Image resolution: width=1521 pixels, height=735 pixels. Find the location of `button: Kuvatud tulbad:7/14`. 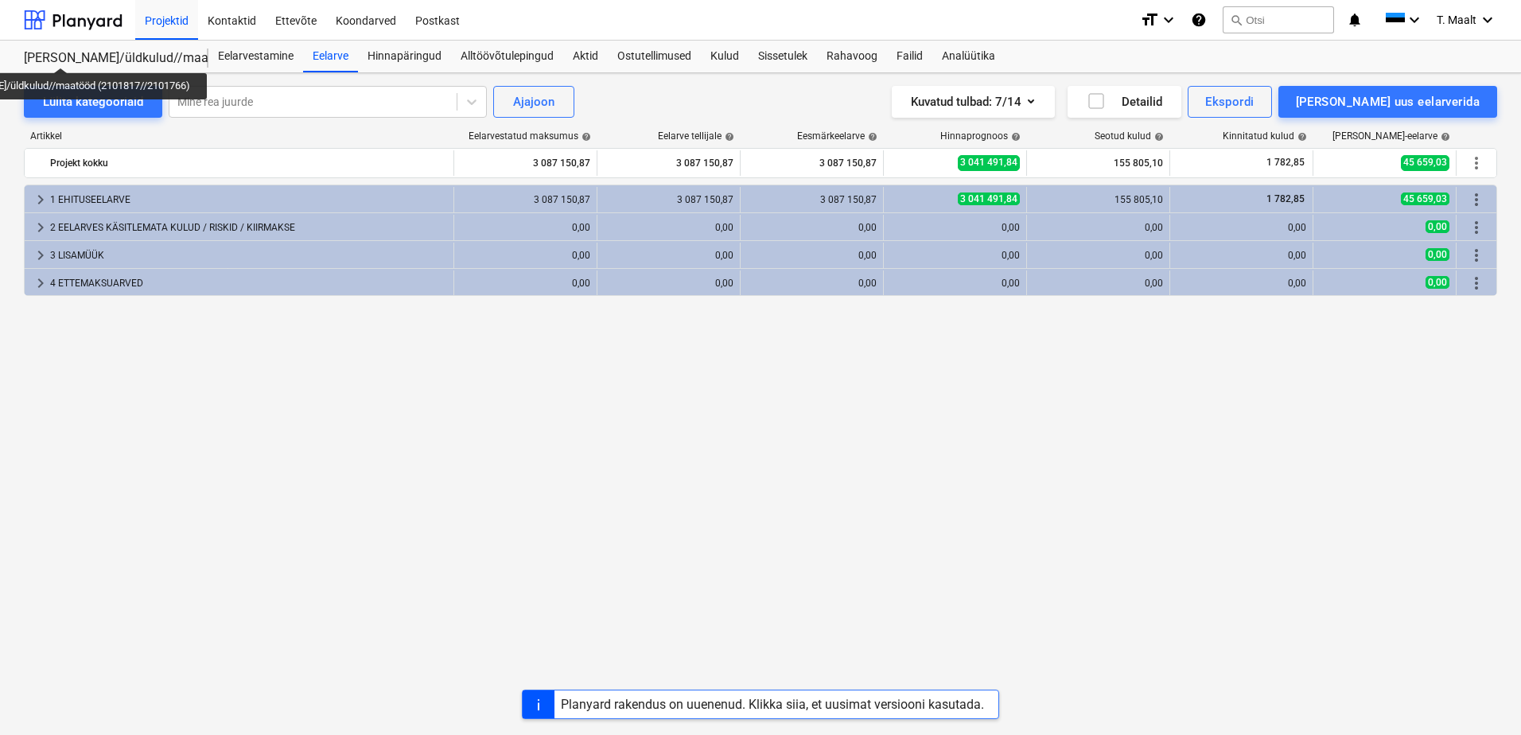

button: Kuvatud tulbad:7/14 is located at coordinates (973, 102).